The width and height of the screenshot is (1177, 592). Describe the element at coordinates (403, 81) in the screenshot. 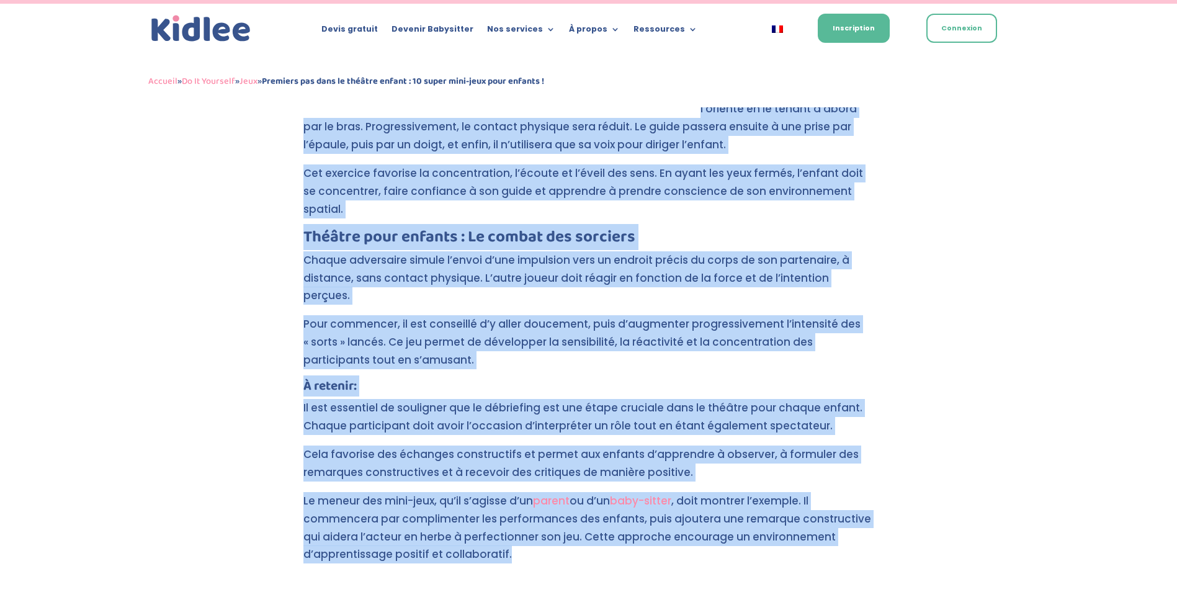

I see `strong: Premiers pas dans le théâtre enfant : 10 super mini-jeux pour enfants !` at that location.